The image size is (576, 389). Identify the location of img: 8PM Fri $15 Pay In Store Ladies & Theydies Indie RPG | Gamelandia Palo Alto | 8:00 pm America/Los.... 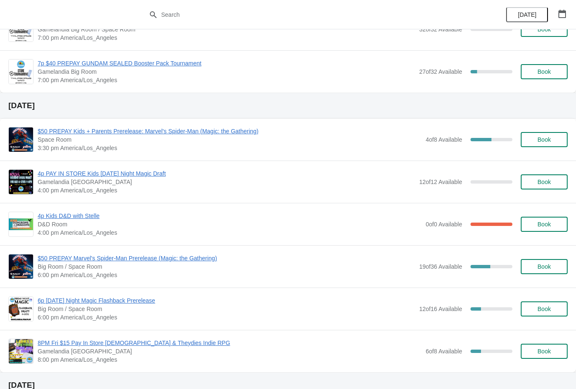
(21, 351).